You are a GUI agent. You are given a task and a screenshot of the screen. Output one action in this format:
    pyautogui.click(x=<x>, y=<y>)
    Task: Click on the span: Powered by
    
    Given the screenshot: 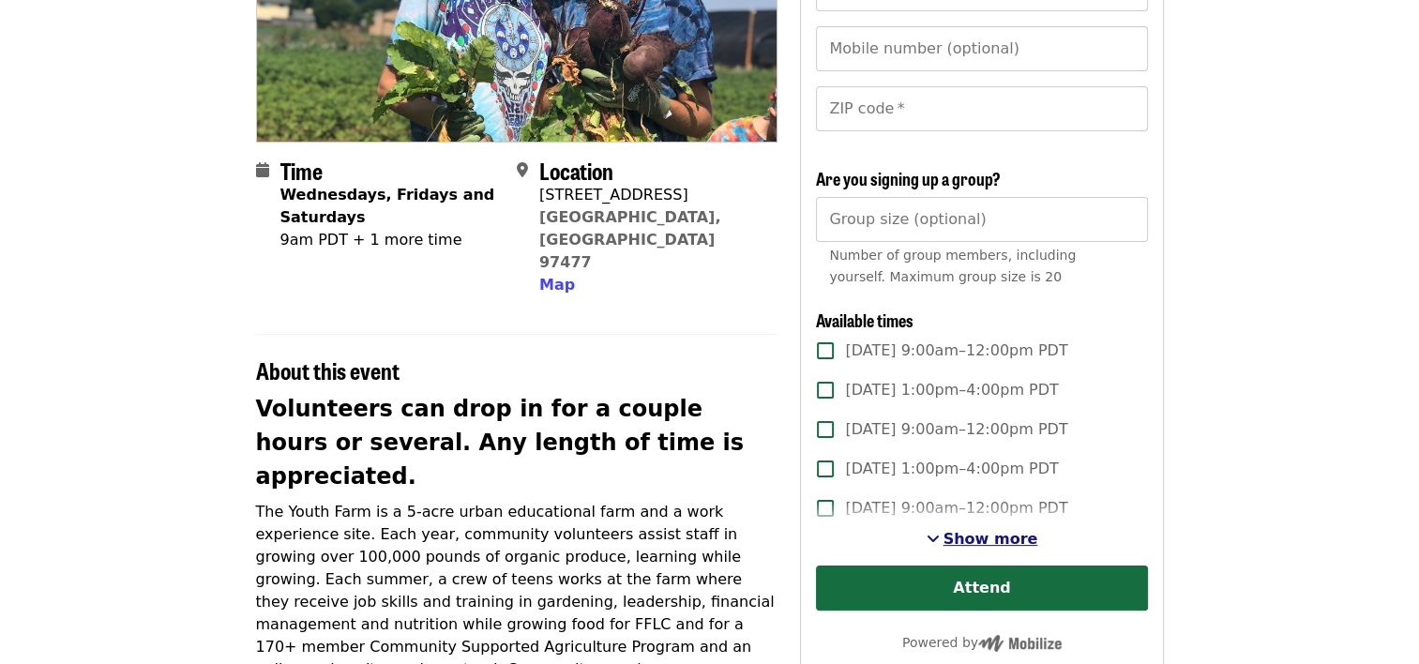 What is the action you would take?
    pyautogui.click(x=982, y=643)
    